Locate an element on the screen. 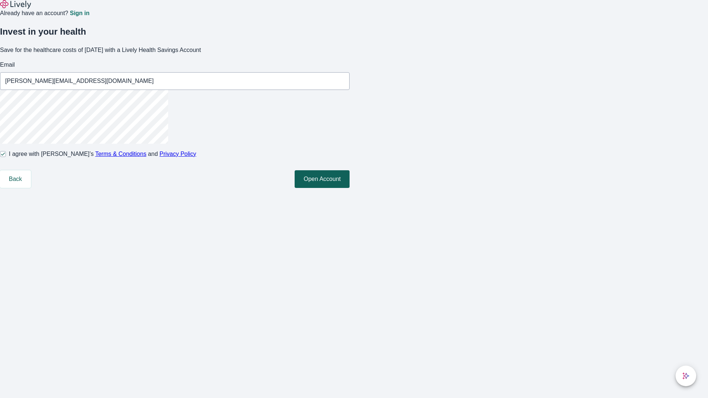 Image resolution: width=708 pixels, height=398 pixels. button: Open Account is located at coordinates (322, 179).